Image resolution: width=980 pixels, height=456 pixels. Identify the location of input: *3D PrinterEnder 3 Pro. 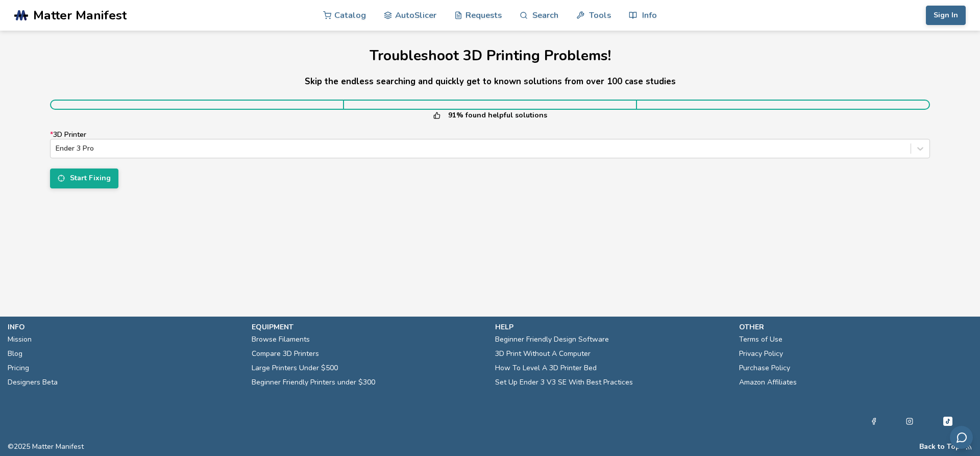
(57, 149).